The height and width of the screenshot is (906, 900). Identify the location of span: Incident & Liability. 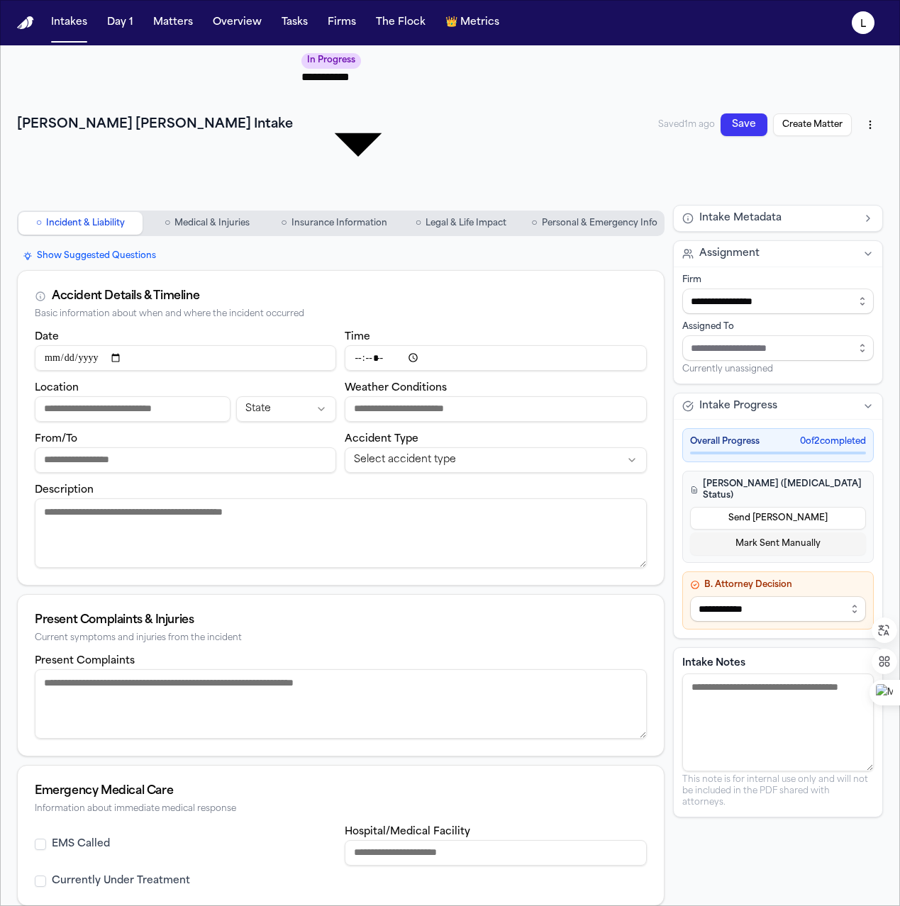
(85, 223).